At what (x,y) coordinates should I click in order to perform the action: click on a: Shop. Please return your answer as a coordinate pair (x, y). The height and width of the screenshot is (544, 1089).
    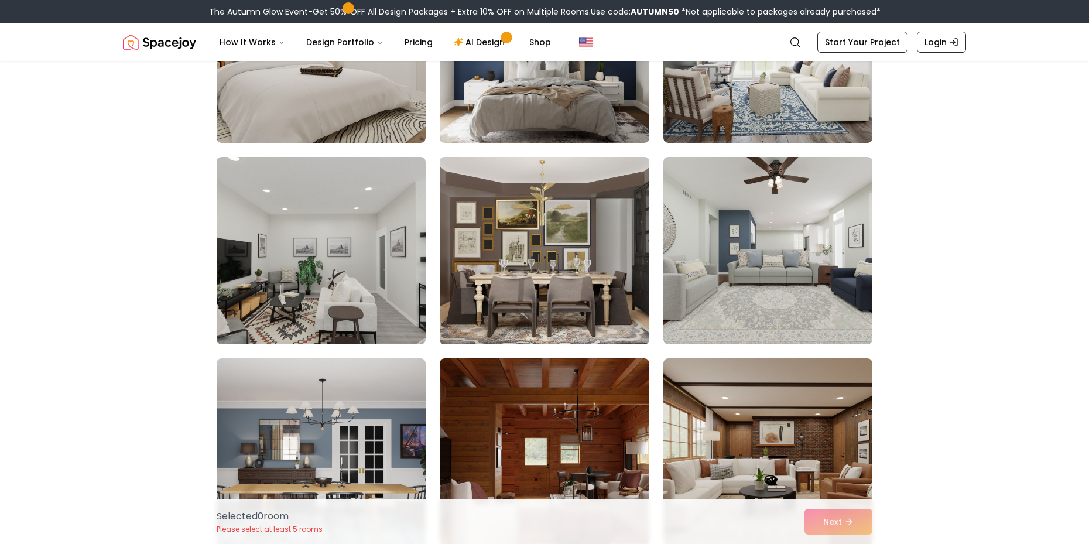
    Looking at the image, I should click on (540, 42).